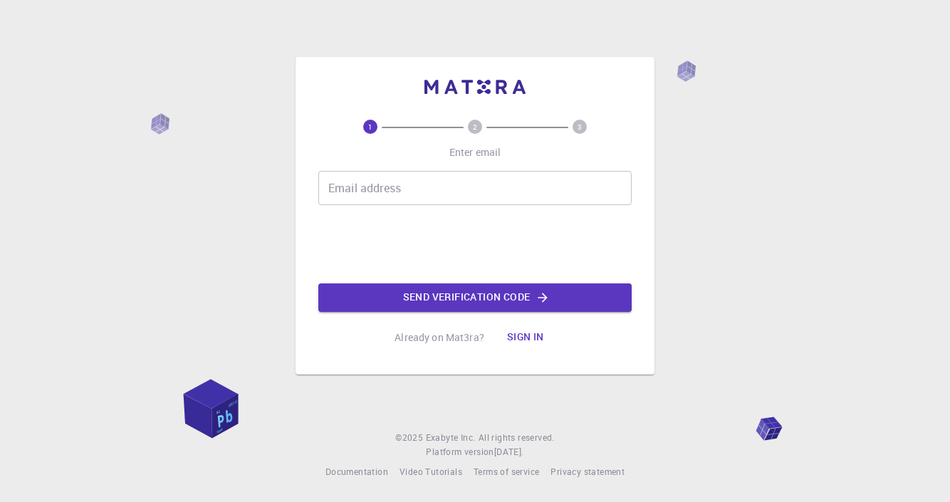 Image resolution: width=950 pixels, height=502 pixels. I want to click on text: 3, so click(579, 127).